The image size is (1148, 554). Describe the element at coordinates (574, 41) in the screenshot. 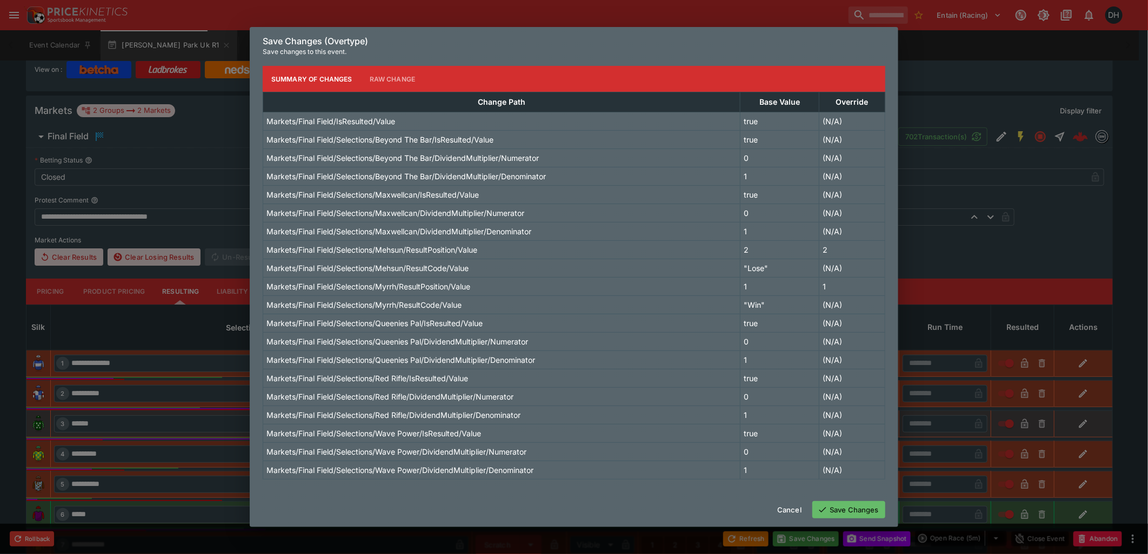

I see `h6: Save Changes (Overtype)` at that location.